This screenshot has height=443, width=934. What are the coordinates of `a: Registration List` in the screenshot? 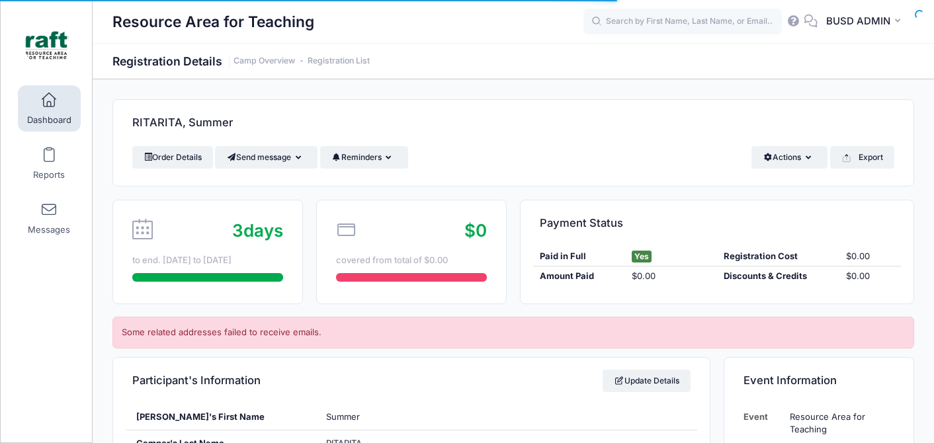 It's located at (339, 61).